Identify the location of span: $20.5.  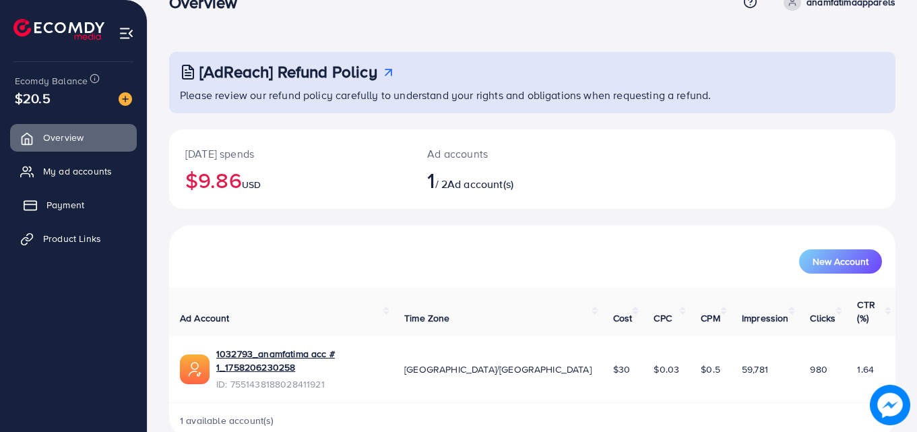
(32, 98).